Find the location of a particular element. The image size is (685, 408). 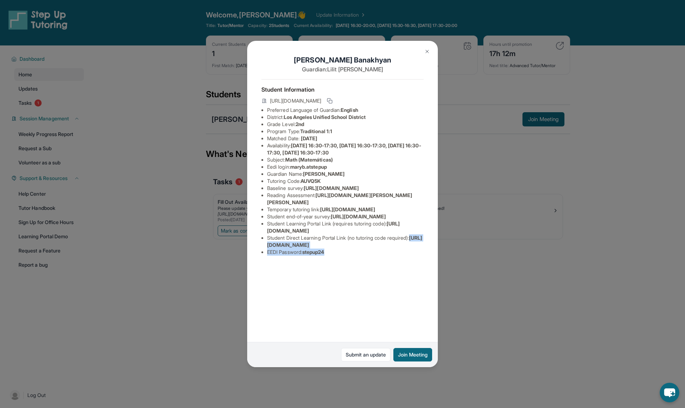

li: Temporary tutoring link : is located at coordinates (345, 210).